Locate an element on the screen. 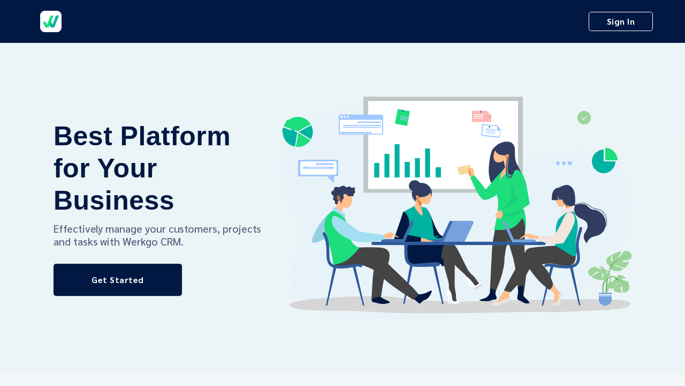 Image resolution: width=685 pixels, height=386 pixels. span: Get Started is located at coordinates (118, 280).